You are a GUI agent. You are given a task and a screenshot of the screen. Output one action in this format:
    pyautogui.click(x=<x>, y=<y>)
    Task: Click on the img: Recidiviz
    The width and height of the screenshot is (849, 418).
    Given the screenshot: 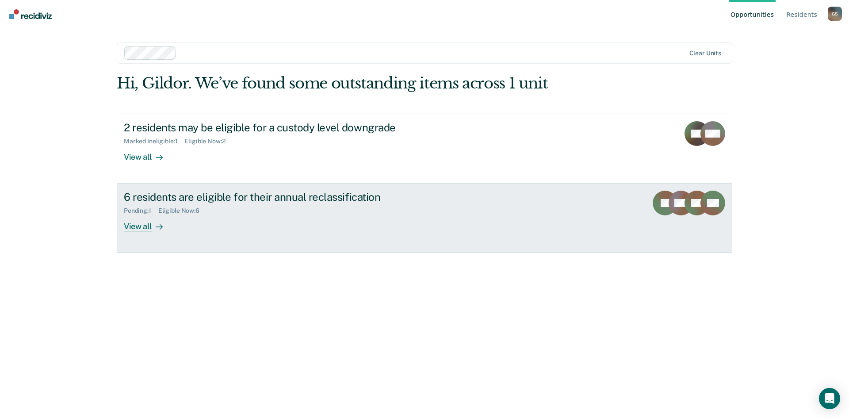 What is the action you would take?
    pyautogui.click(x=31, y=14)
    